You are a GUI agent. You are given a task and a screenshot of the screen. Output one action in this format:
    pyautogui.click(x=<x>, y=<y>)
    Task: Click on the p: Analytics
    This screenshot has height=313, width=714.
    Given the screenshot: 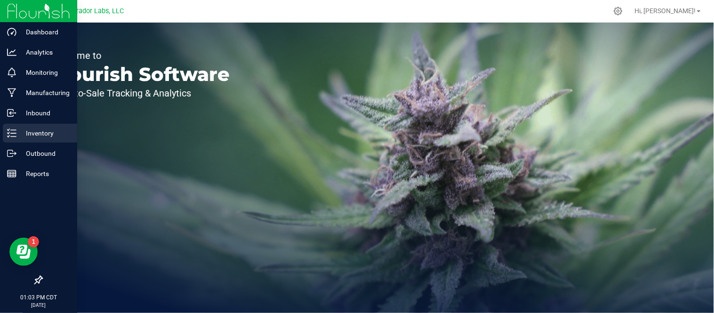 What is the action you would take?
    pyautogui.click(x=45, y=52)
    